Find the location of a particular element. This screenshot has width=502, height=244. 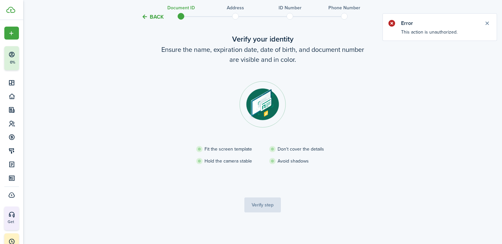

button: 0% is located at coordinates (32, 58).